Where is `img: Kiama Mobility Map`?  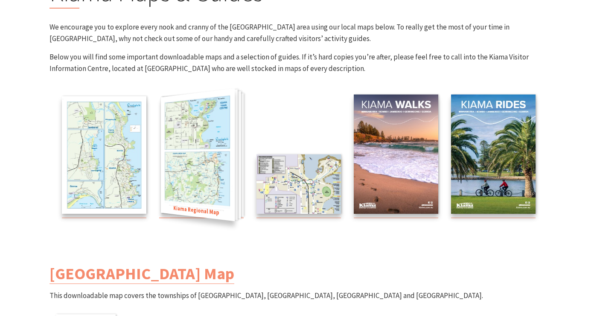 img: Kiama Mobility Map is located at coordinates (299, 184).